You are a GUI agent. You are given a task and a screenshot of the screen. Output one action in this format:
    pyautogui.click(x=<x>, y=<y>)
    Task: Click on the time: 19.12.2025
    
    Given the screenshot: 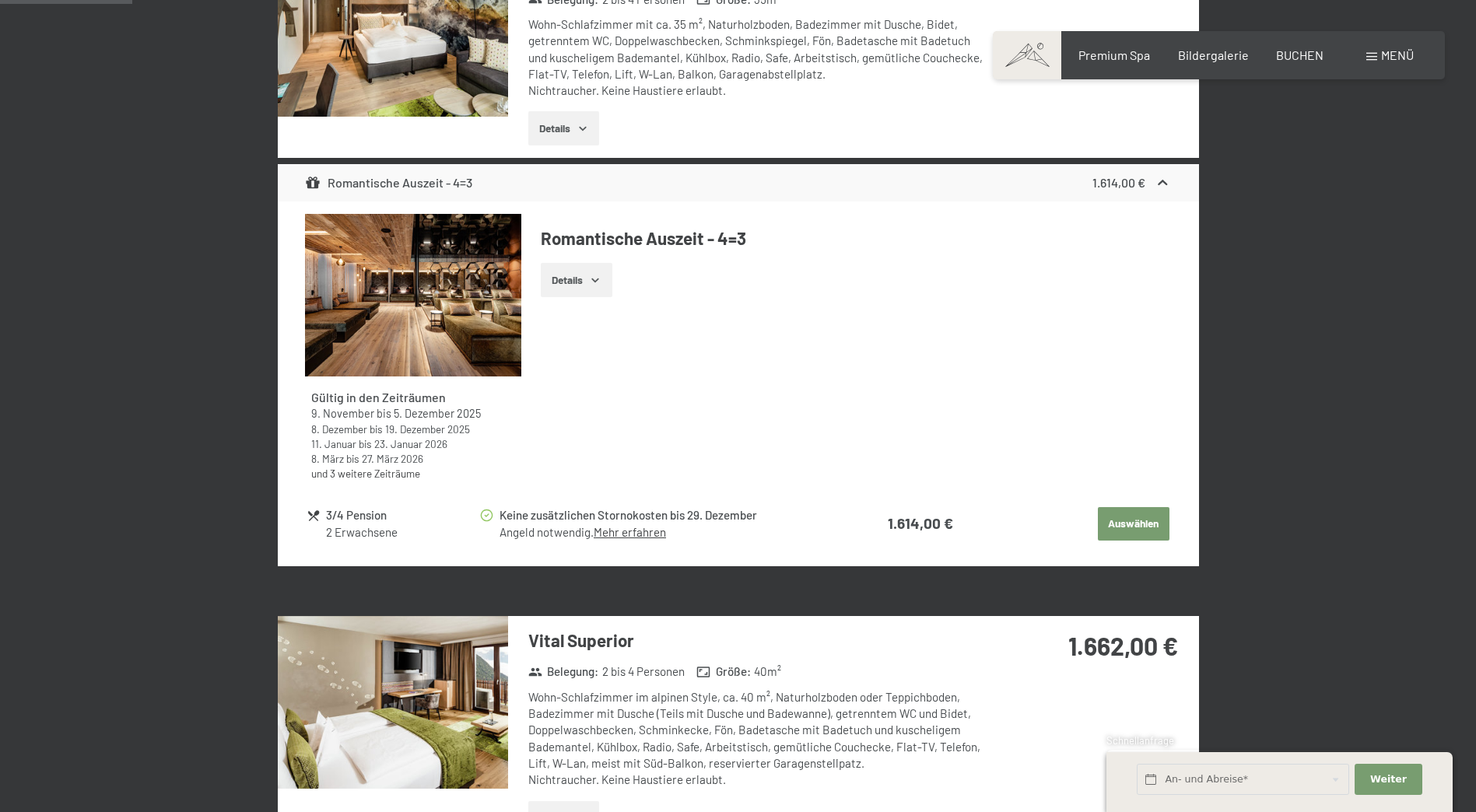 What is the action you would take?
    pyautogui.click(x=427, y=428)
    